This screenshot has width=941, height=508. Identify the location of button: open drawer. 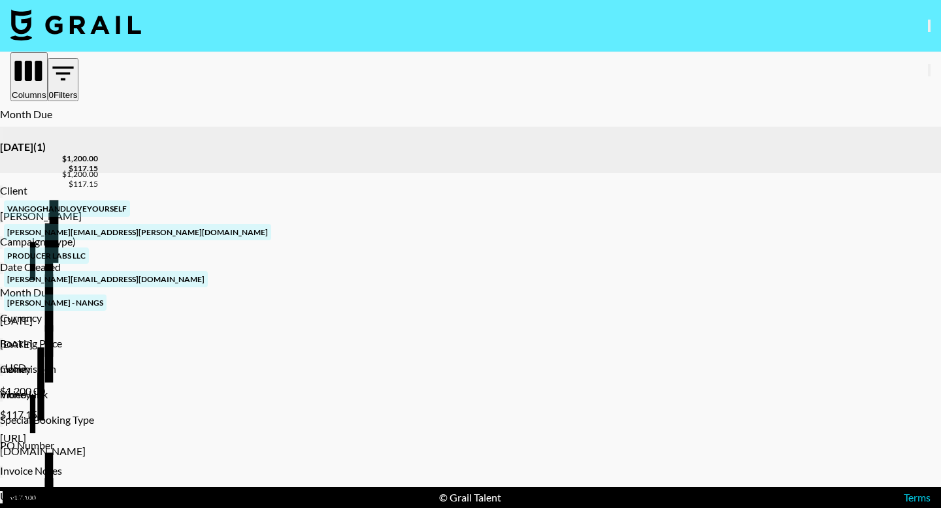
(929, 25).